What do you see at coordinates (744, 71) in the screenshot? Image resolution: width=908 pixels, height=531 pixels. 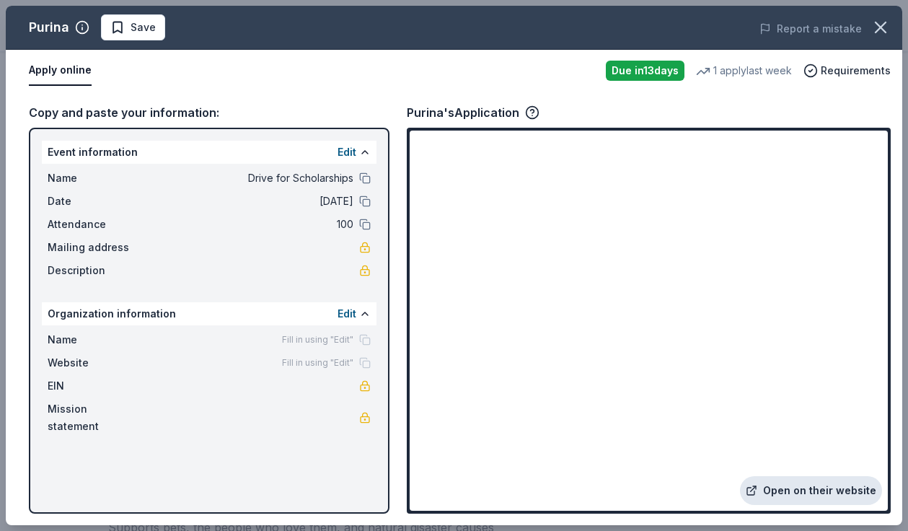 I see `div: 1 apply last week` at bounding box center [744, 71].